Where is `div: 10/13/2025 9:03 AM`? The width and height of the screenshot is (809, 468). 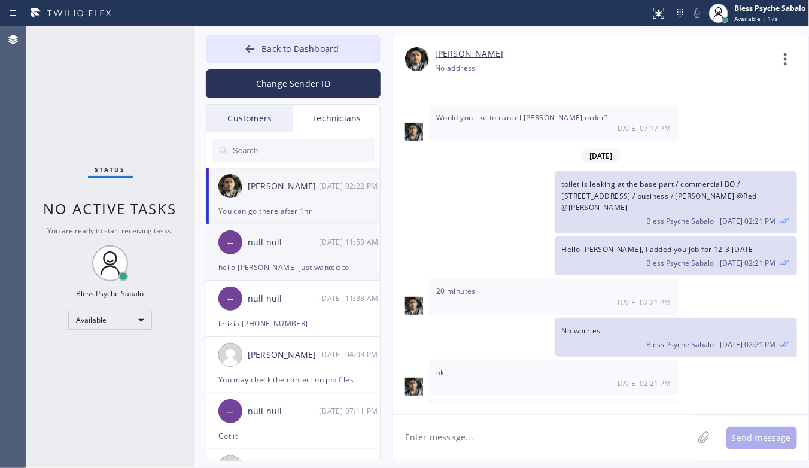 div: 10/13/2025 9:03 AM is located at coordinates (350, 354).